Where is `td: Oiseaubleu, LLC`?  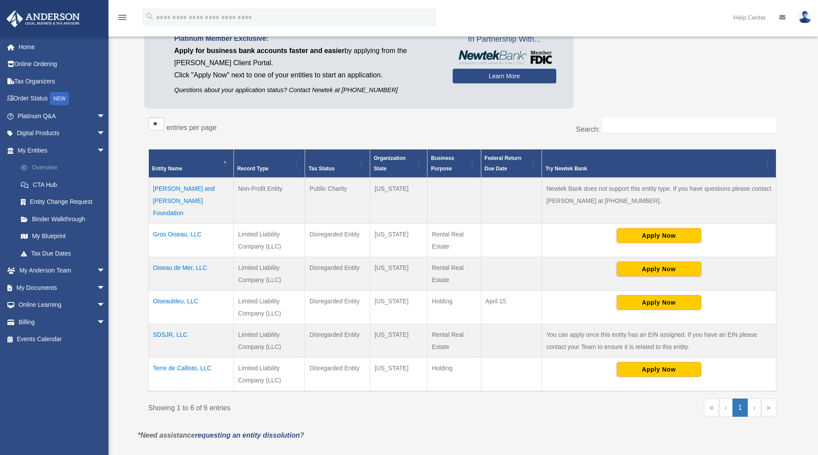 td: Oiseaubleu, LLC is located at coordinates (191, 307).